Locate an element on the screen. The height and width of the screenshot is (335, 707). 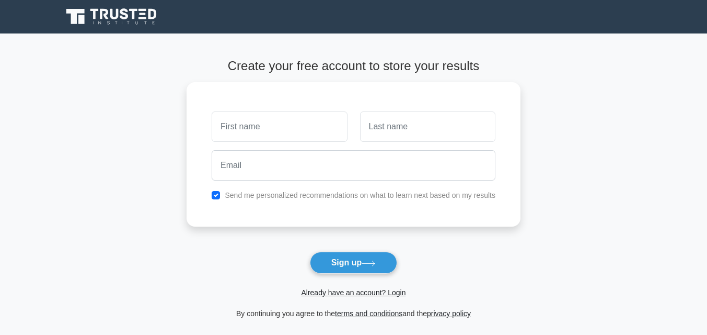
h4: Create your free account to store your results is located at coordinates (353, 66).